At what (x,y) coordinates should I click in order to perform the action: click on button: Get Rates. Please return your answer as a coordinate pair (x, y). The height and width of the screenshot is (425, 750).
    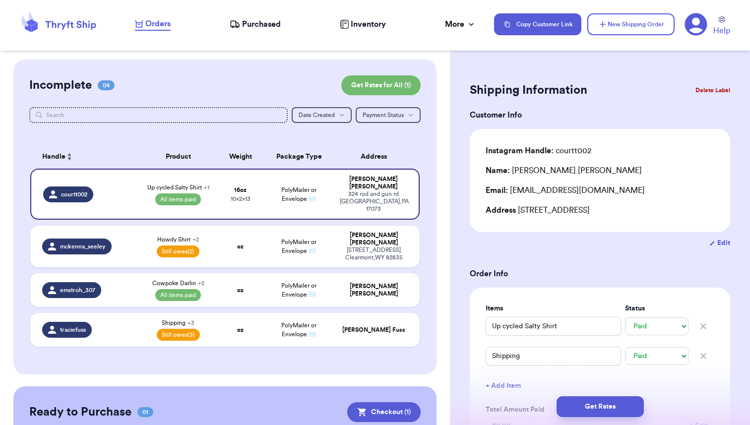
    Looking at the image, I should click on (600, 407).